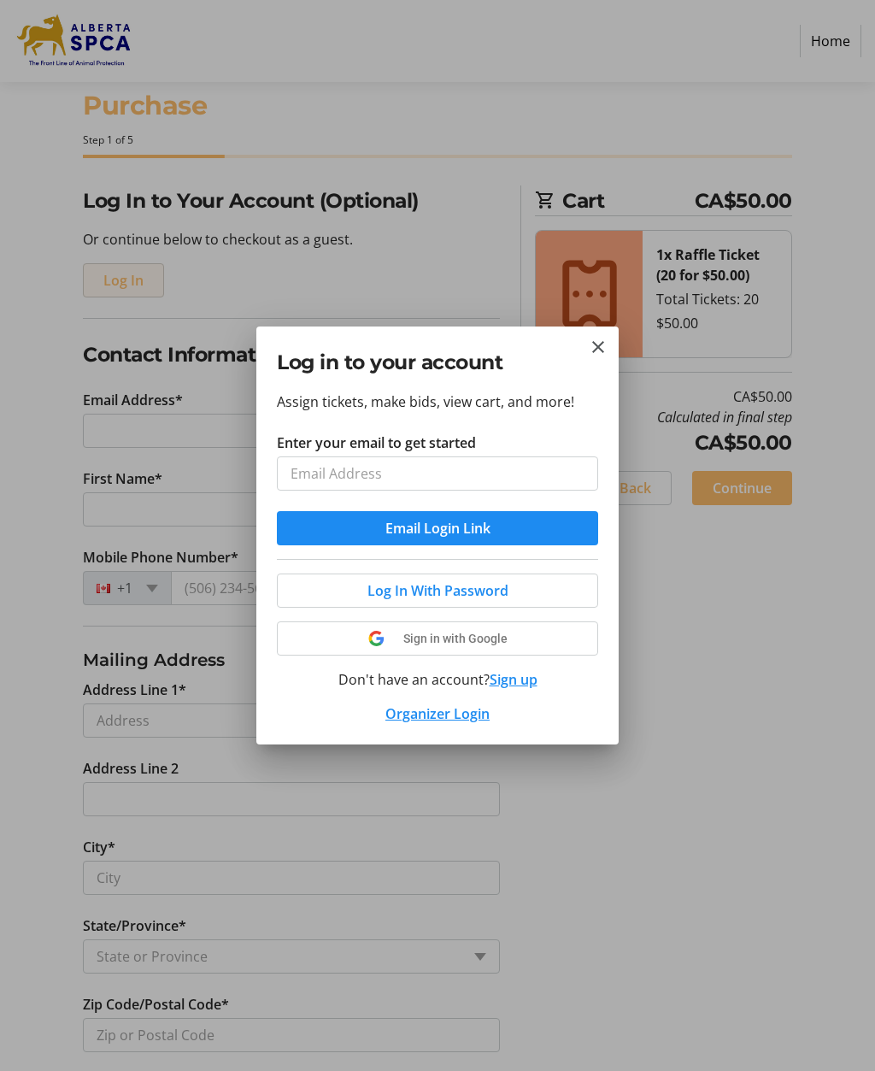 The height and width of the screenshot is (1071, 875). What do you see at coordinates (438, 362) in the screenshot?
I see `h2: Log in to your account` at bounding box center [438, 362].